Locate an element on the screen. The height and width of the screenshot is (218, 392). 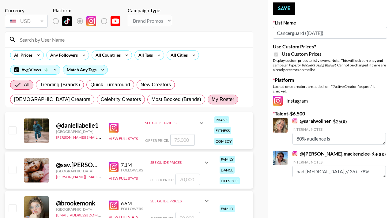
div: All Cities is located at coordinates (178, 55).